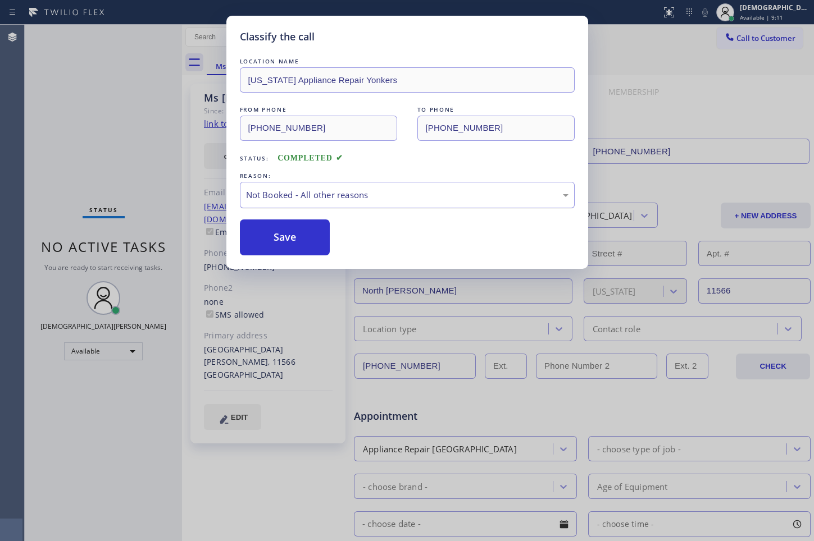 Image resolution: width=814 pixels, height=541 pixels. Describe the element at coordinates (407, 61) in the screenshot. I see `div: LOCATION NAME` at that location.